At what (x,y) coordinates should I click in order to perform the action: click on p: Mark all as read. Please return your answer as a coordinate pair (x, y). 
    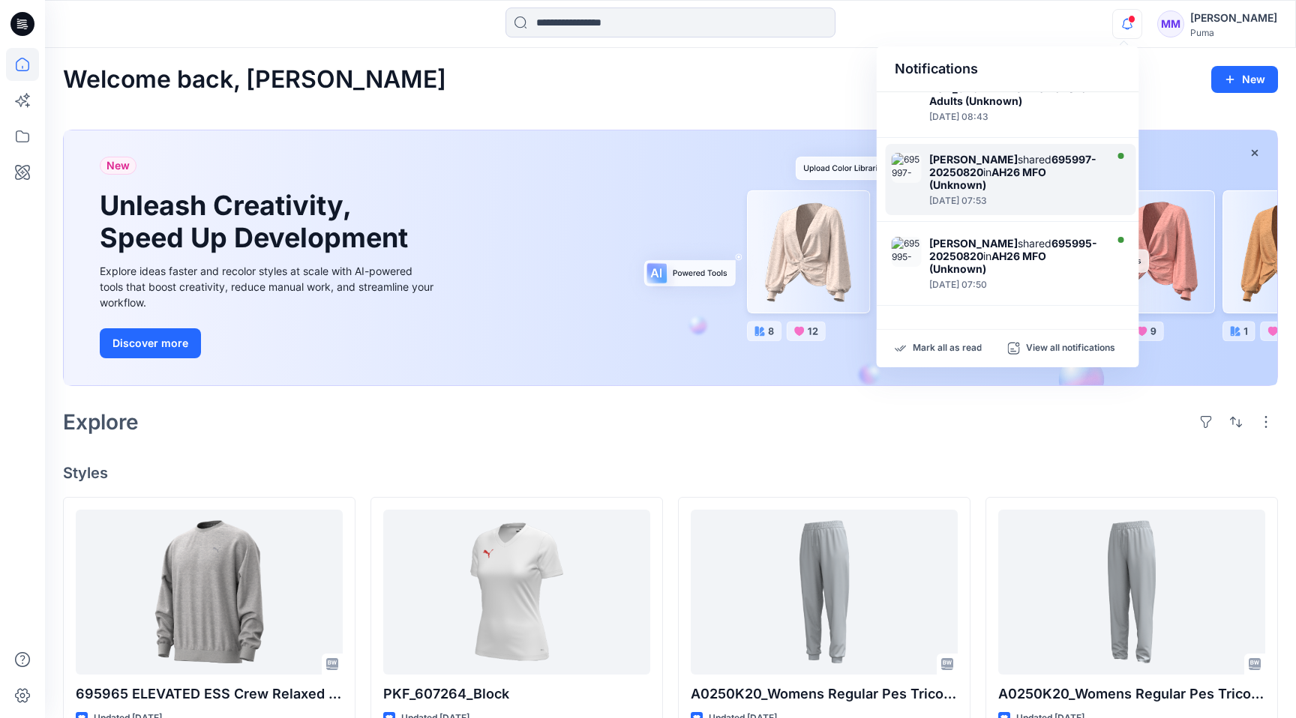
    Looking at the image, I should click on (947, 349).